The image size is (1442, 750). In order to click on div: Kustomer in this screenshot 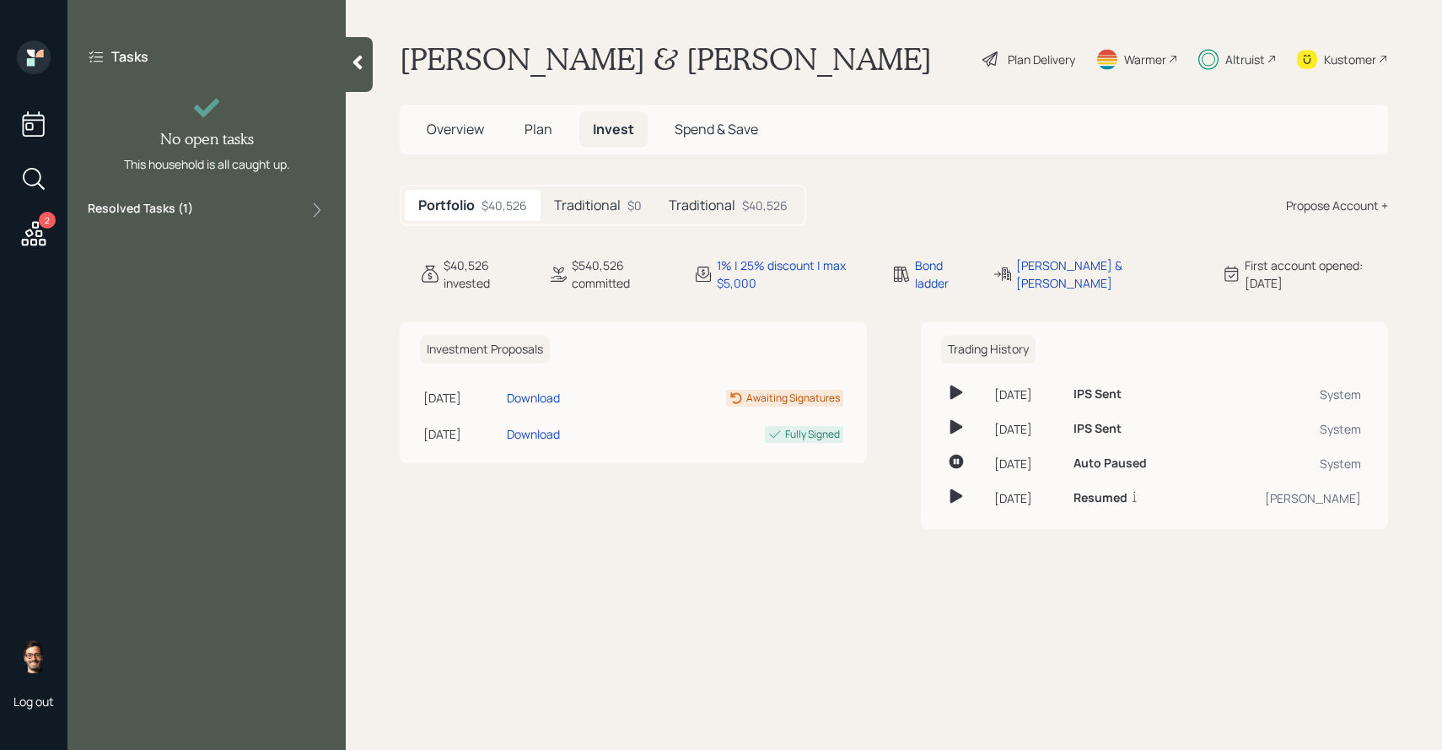, I will do `click(1350, 59)`.